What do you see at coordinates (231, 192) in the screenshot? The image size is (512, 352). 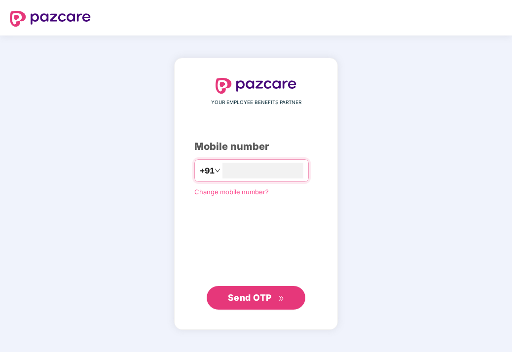 I see `a: Change mobile number?` at bounding box center [231, 192].